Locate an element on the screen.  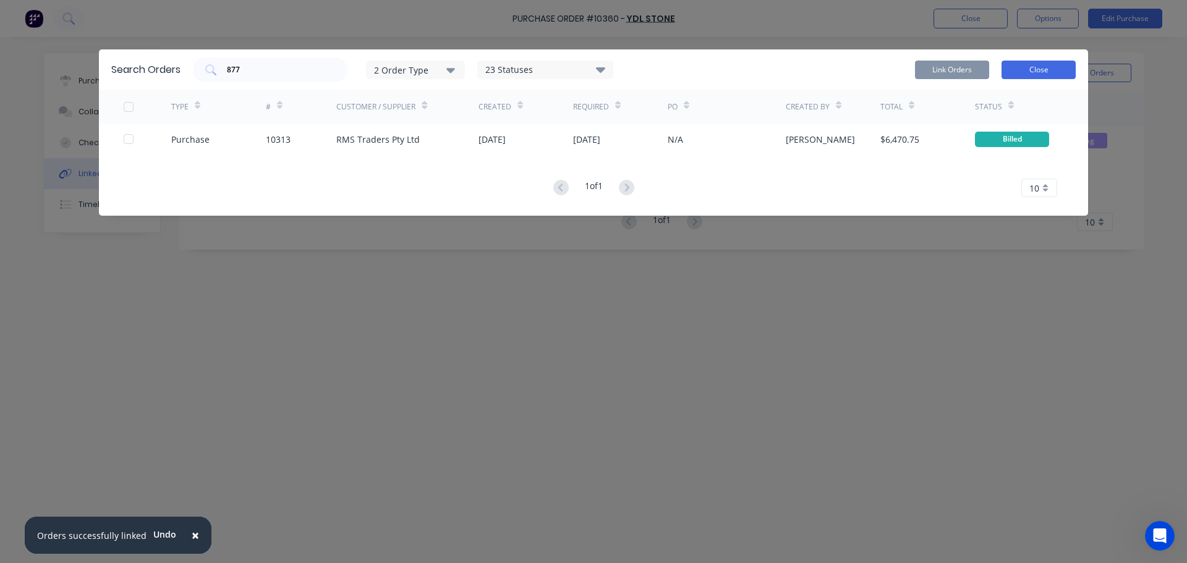
div: N/A is located at coordinates (675, 139).